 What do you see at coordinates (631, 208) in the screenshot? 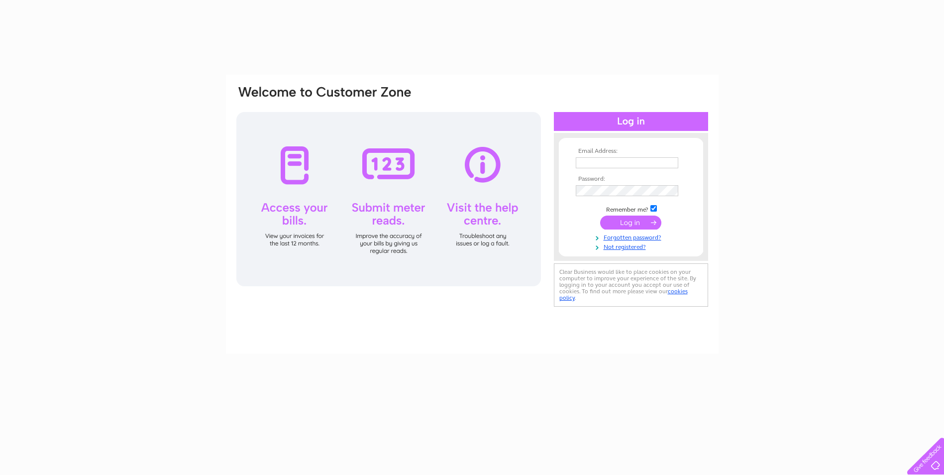
I see `td: Remember me?` at bounding box center [631, 208].